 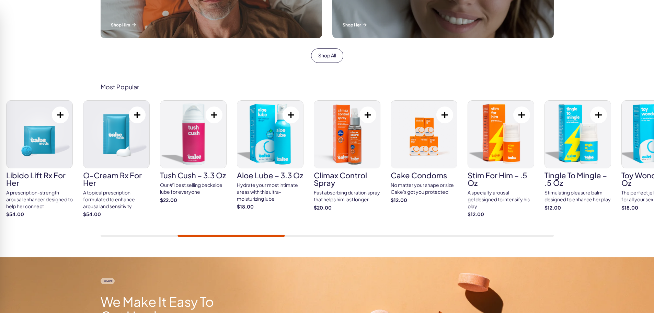 What do you see at coordinates (578, 196) in the screenshot?
I see `div: Stimulating pleasure balm designed to enhance her play` at bounding box center [578, 196].